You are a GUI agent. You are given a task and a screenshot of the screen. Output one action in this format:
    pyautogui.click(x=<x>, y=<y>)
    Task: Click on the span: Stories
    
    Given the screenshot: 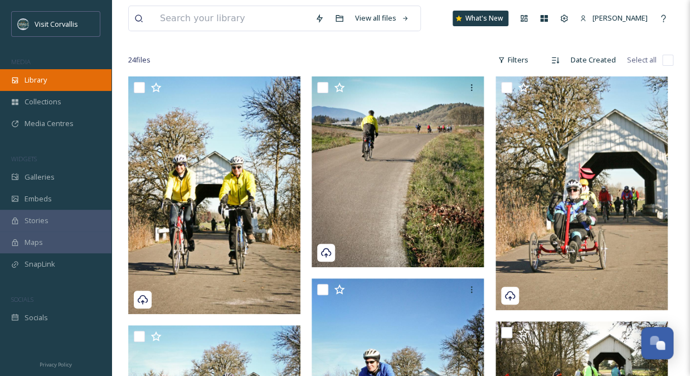 What is the action you would take?
    pyautogui.click(x=36, y=220)
    